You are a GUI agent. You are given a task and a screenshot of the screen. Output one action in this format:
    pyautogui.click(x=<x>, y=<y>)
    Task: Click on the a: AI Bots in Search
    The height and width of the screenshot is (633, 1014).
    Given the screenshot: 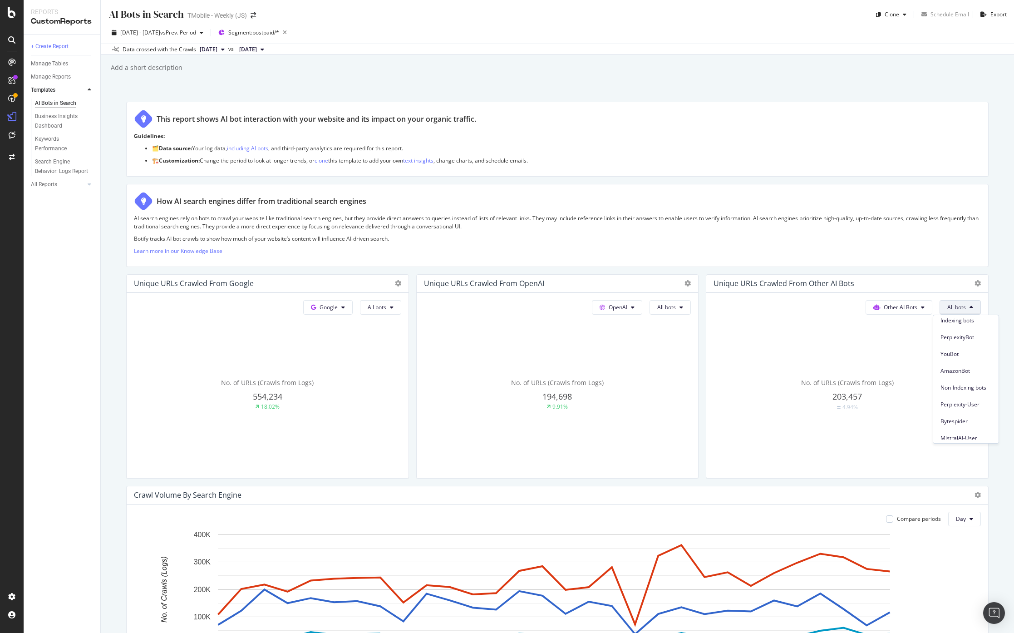 What is the action you would take?
    pyautogui.click(x=64, y=103)
    